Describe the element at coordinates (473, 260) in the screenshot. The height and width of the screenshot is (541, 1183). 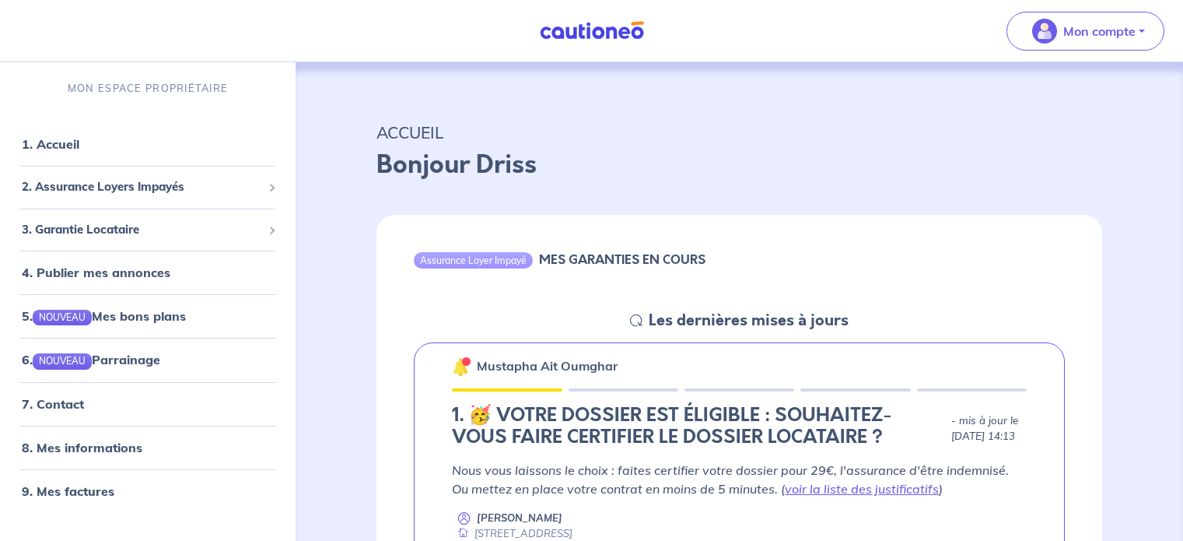
I see `div: Assurance Loyer Impayé` at that location.